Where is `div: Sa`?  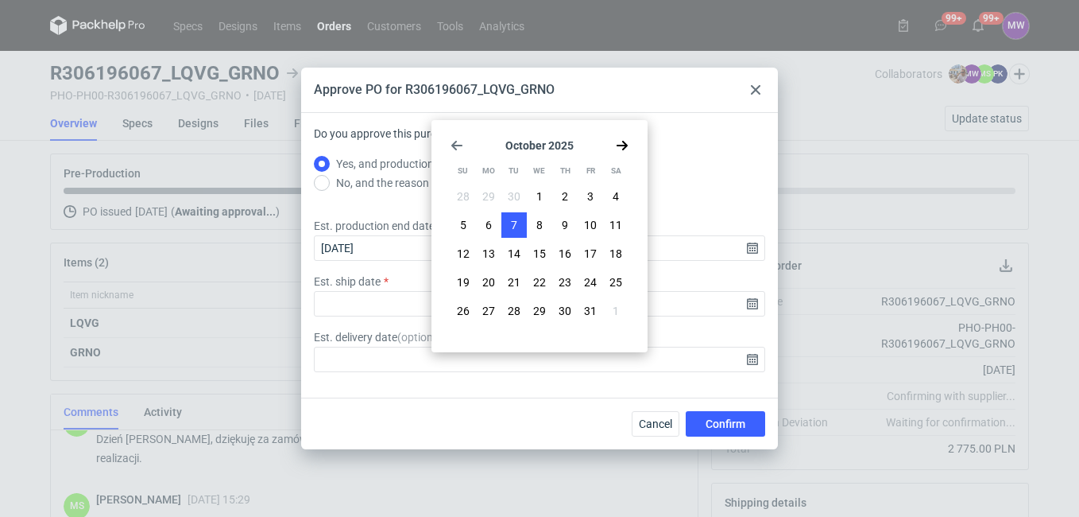
div: Sa is located at coordinates (616, 171).